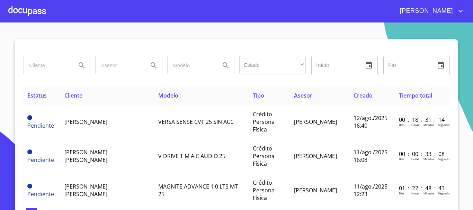 This screenshot has height=210, width=473. Describe the element at coordinates (303, 96) in the screenshot. I see `span: Asesor` at that location.